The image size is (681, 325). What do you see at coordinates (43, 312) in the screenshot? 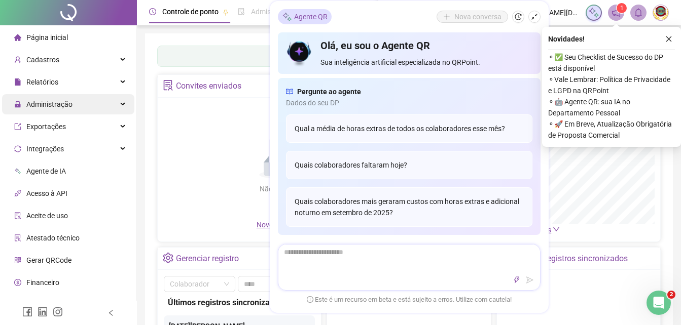
I see `span: linkedin` at bounding box center [43, 312].